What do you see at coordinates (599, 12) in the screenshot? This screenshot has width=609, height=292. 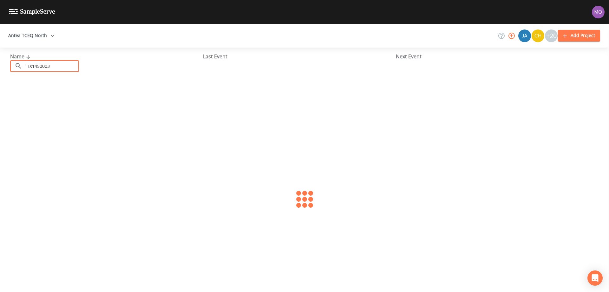 I see `img: 4e251478aba98ce068fb7eae8f78b90c` at bounding box center [599, 12].